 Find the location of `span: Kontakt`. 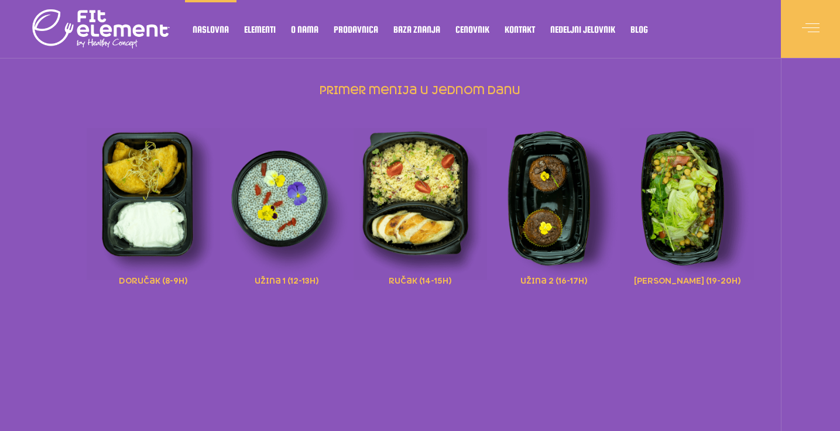

span: Kontakt is located at coordinates (520, 29).